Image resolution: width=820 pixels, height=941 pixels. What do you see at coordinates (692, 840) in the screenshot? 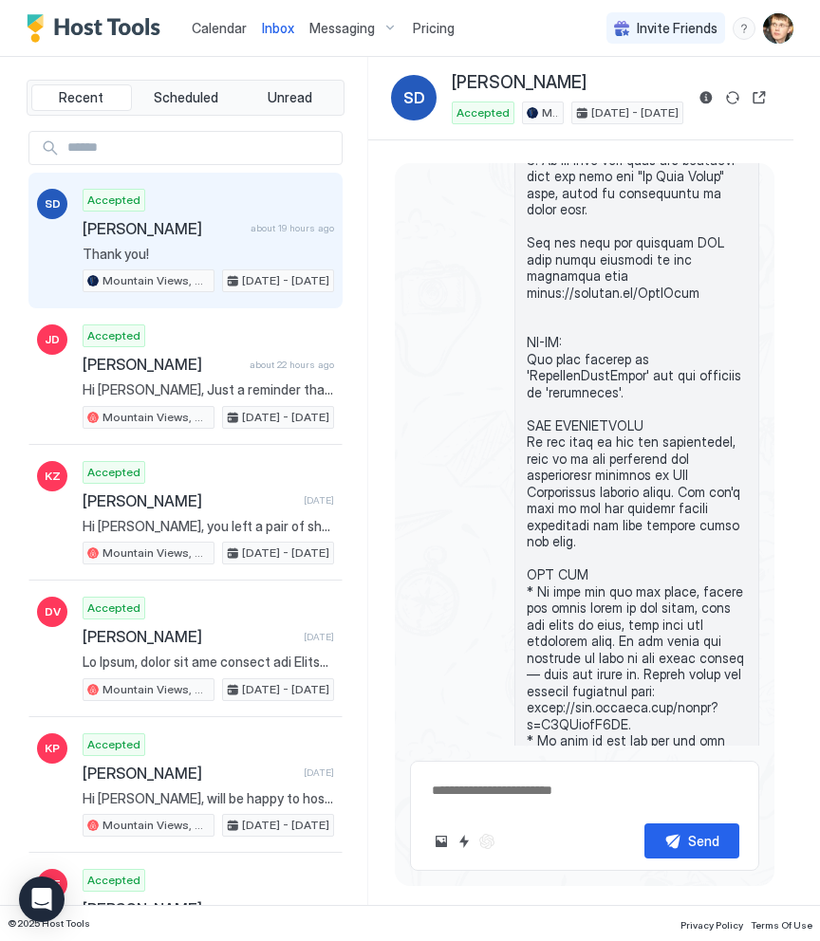
I see `button: Send` at bounding box center [692, 840].